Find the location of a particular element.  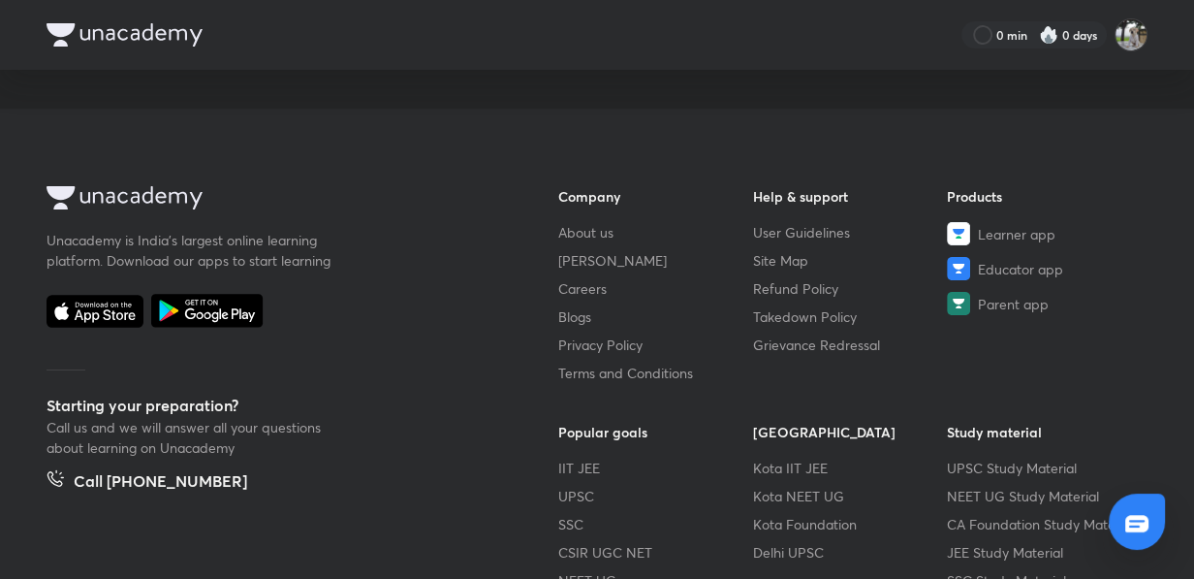

a: JEE Study Material is located at coordinates (1044, 551).